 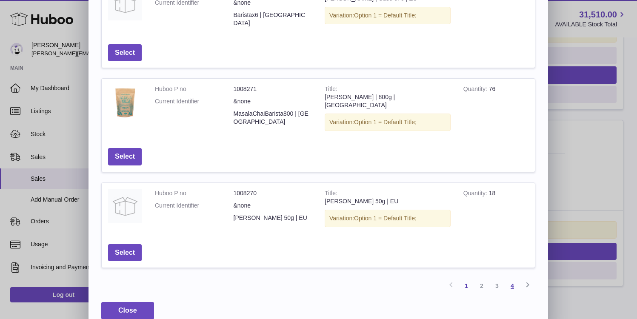 What do you see at coordinates (496, 210) in the screenshot?
I see `td: 18` at bounding box center [496, 210].